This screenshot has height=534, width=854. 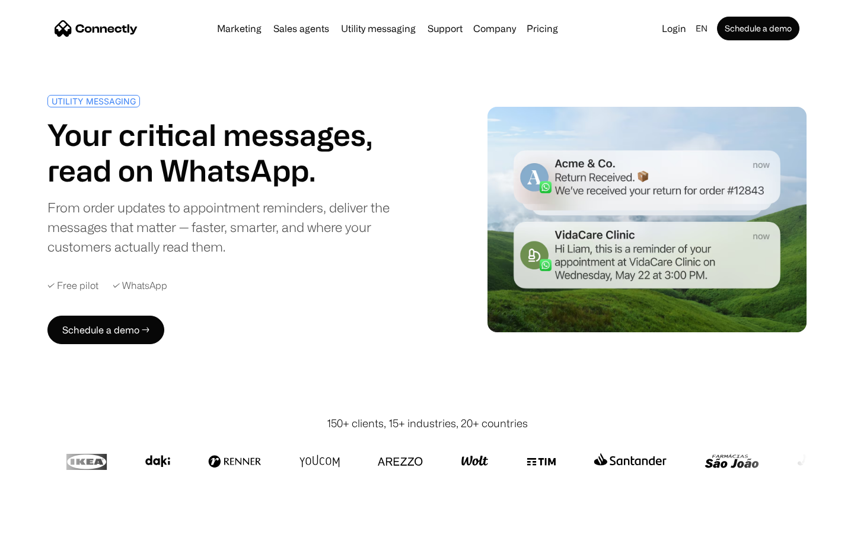 What do you see at coordinates (94, 101) in the screenshot?
I see `div: UTILITY MESSAGING` at bounding box center [94, 101].